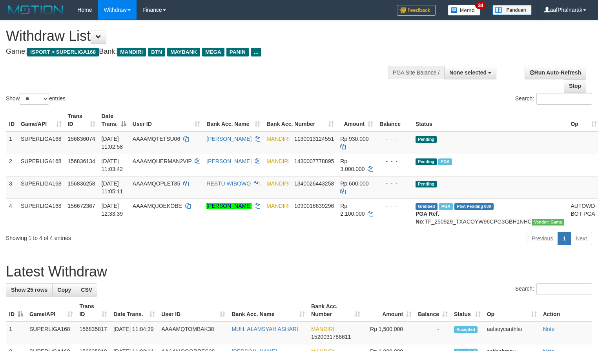 This screenshot has height=351, width=598. What do you see at coordinates (264, 329) in the screenshot?
I see `a: MUH. ALAMSYAH ASHARI` at bounding box center [264, 329].